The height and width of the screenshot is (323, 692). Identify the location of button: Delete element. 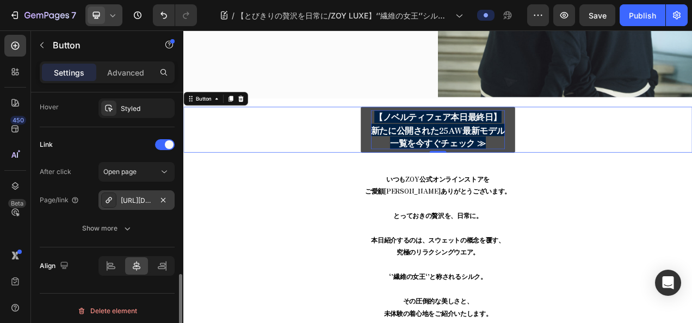
(107, 311).